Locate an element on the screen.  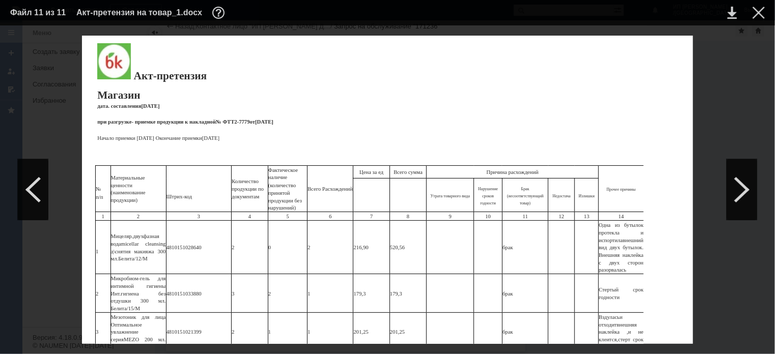
span: 4 is located at coordinates (249, 216).